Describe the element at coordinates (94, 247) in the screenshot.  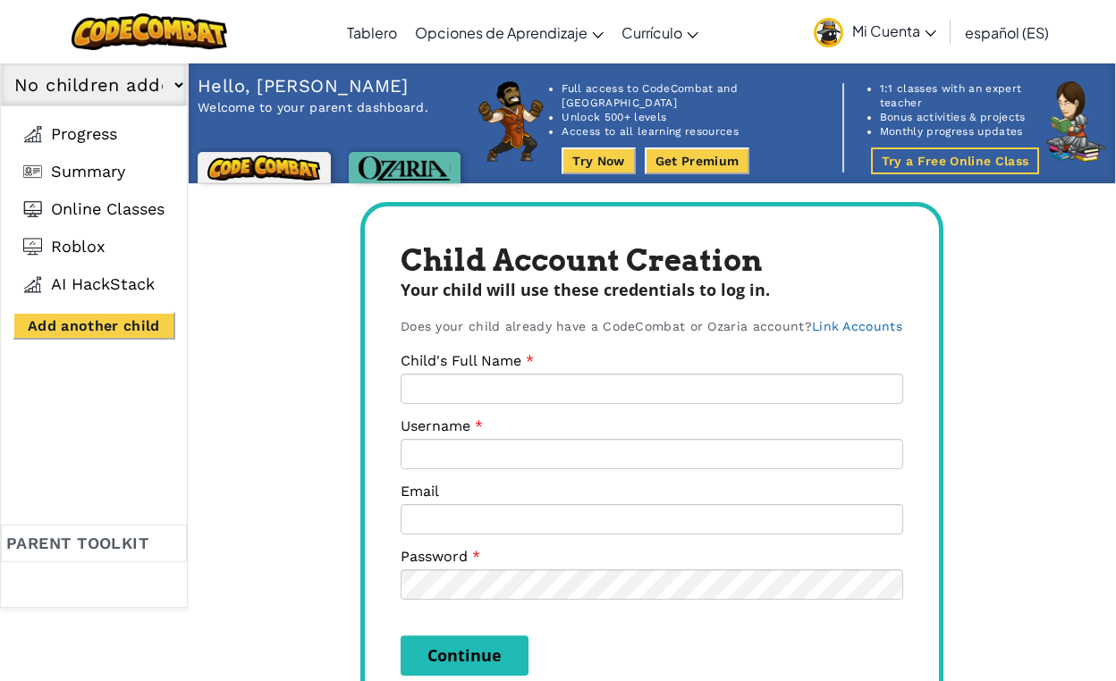
I see `a: Roblox Roblox` at that location.